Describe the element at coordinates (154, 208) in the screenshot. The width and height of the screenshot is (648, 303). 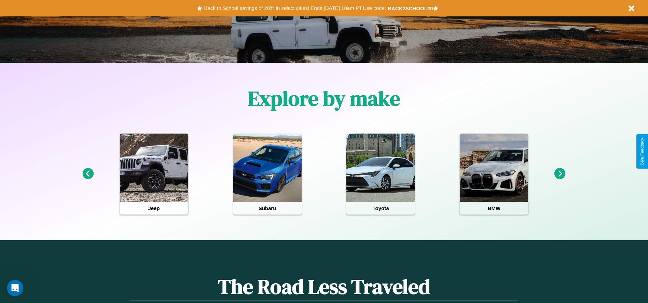
I see `h4: Jeep` at that location.